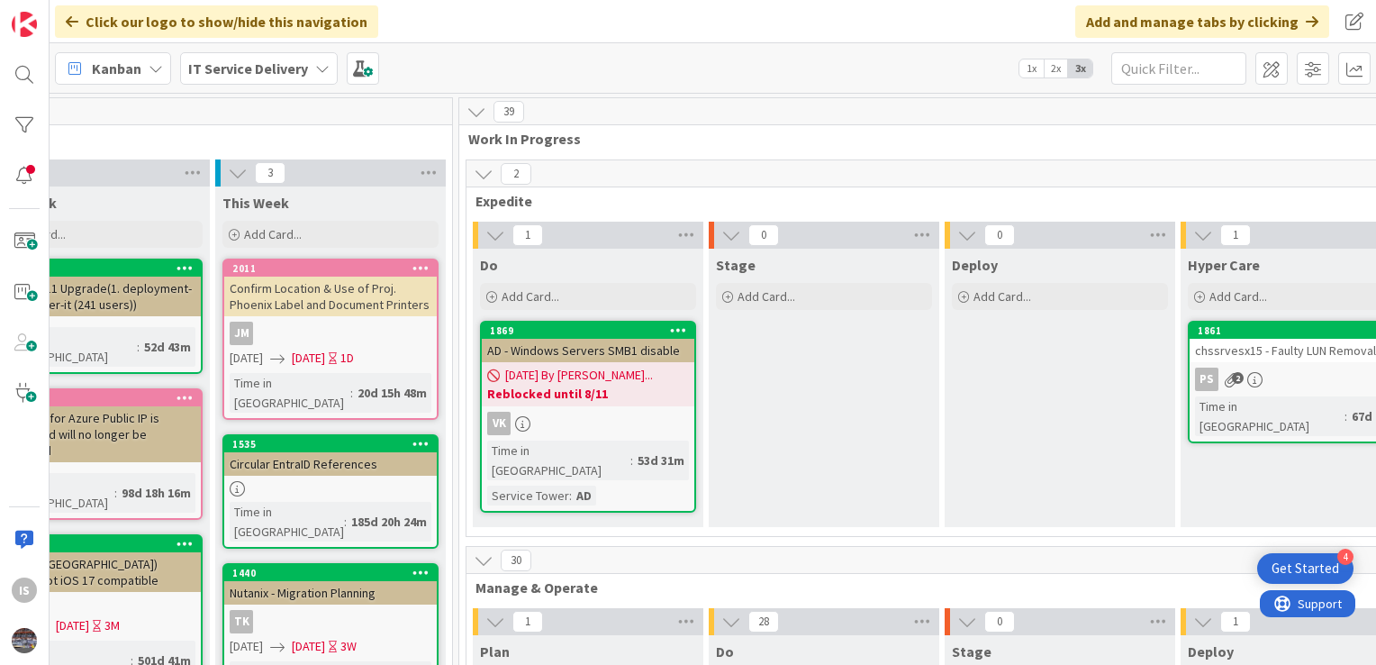 This screenshot has width=1376, height=665. What do you see at coordinates (764, 621) in the screenshot?
I see `span: 28` at bounding box center [764, 621].